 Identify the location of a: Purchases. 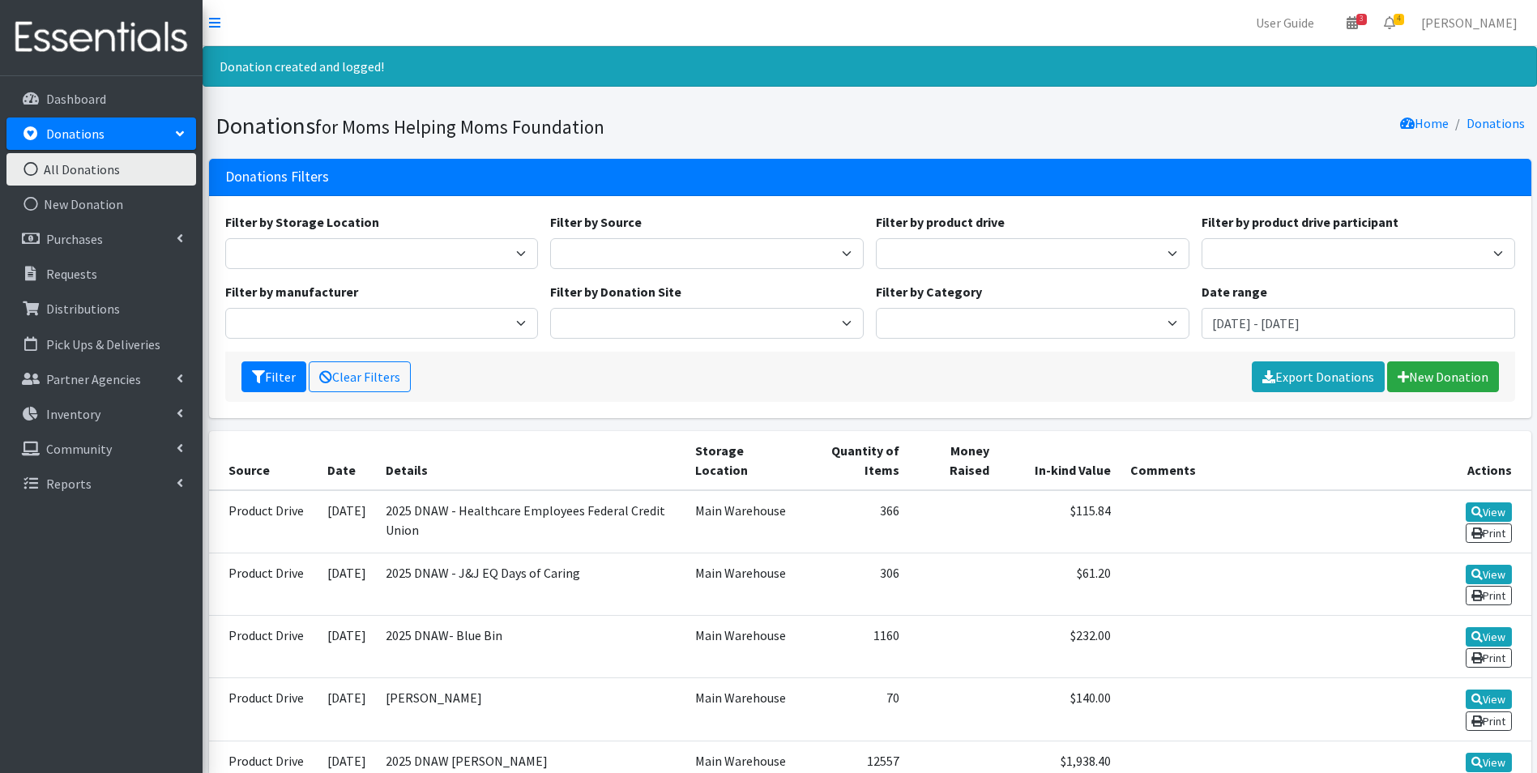
(101, 239).